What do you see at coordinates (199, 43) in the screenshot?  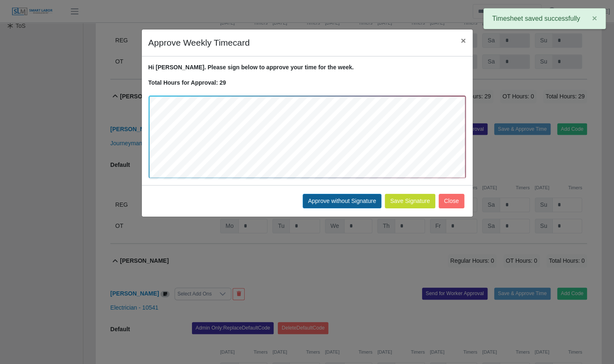 I see `h4: Approve Weekly Timecard` at bounding box center [199, 43].